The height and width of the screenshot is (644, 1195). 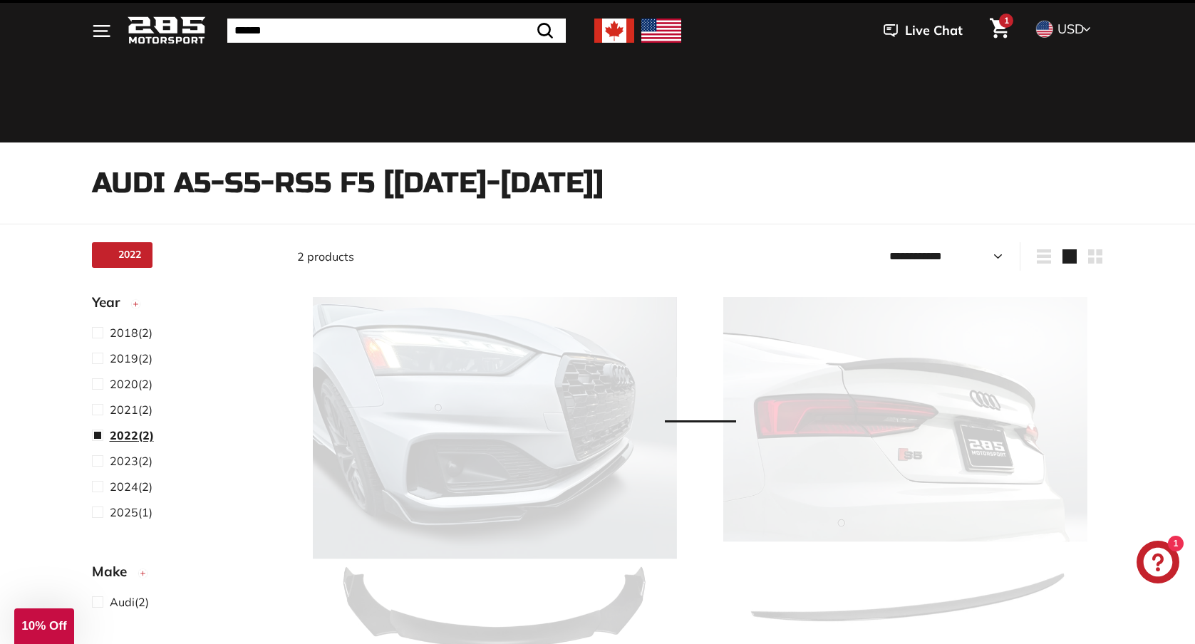 I want to click on span: 2018, so click(x=124, y=333).